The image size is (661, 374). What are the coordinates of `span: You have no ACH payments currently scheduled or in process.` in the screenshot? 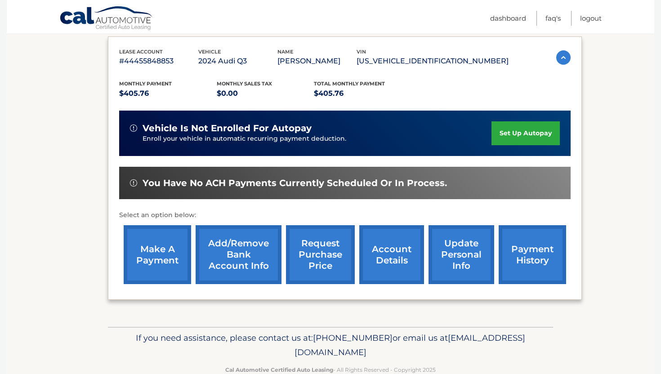 It's located at (294, 183).